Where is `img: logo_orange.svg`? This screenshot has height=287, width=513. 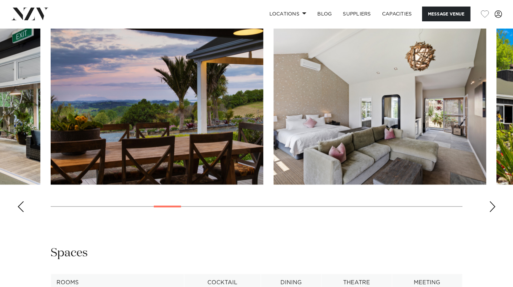 img: logo_orange.svg is located at coordinates (14, 14).